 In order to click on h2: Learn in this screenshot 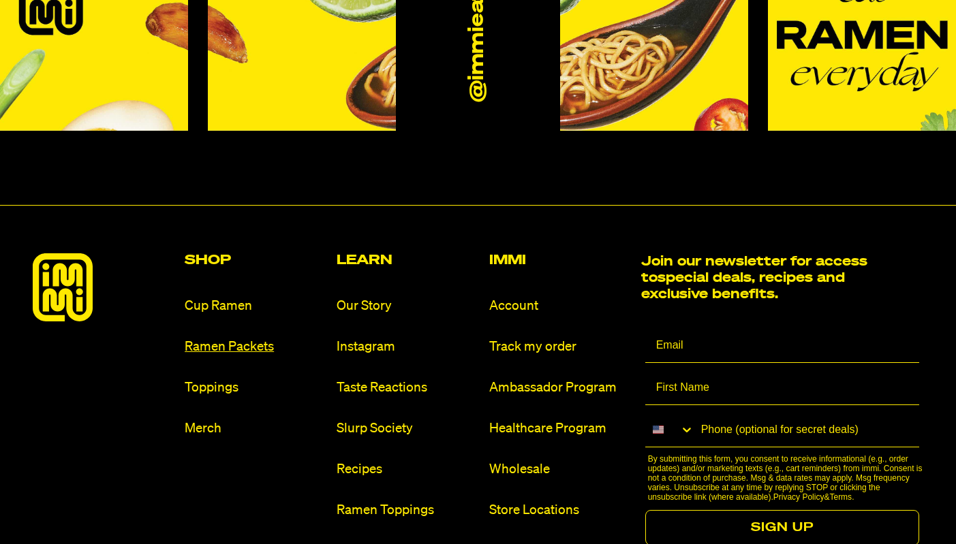, I will do `click(407, 260)`.